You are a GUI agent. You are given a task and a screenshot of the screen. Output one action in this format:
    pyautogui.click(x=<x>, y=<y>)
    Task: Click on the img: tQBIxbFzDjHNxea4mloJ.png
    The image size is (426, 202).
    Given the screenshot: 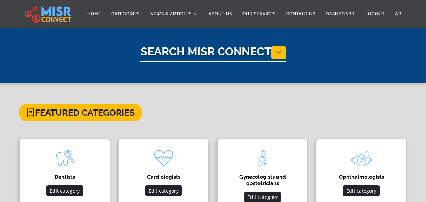 What is the action you would take?
    pyautogui.click(x=263, y=158)
    